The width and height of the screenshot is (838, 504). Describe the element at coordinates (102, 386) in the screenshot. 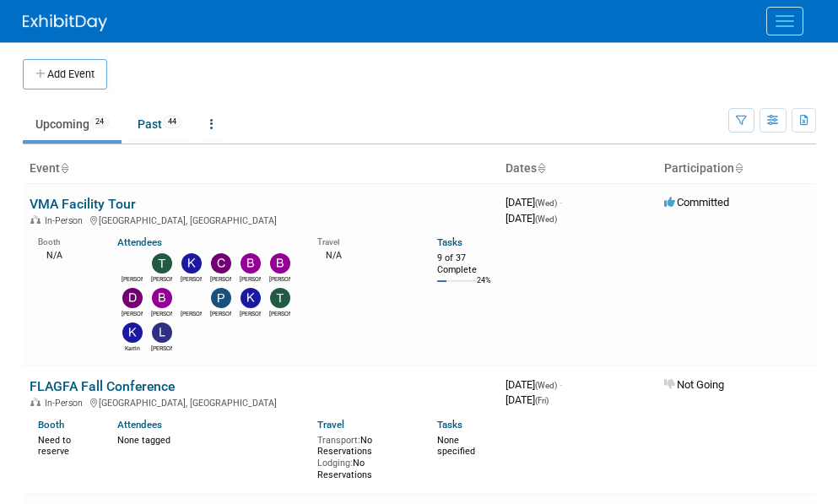

I see `a: FLAGFA Fall Conference` at that location.